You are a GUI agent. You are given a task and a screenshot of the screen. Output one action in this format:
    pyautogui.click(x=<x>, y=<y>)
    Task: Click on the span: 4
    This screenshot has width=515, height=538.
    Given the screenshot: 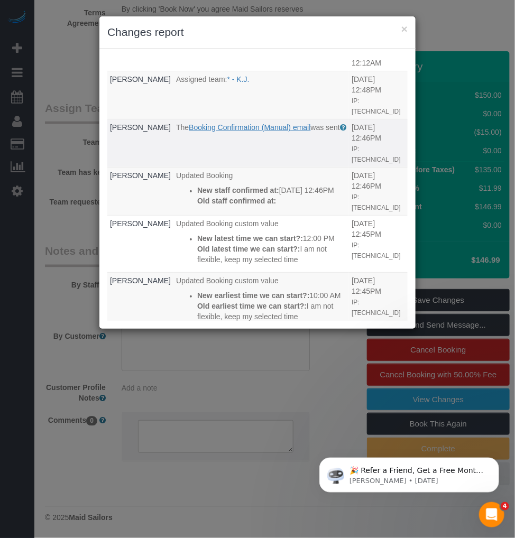 What is the action you would take?
    pyautogui.click(x=505, y=506)
    